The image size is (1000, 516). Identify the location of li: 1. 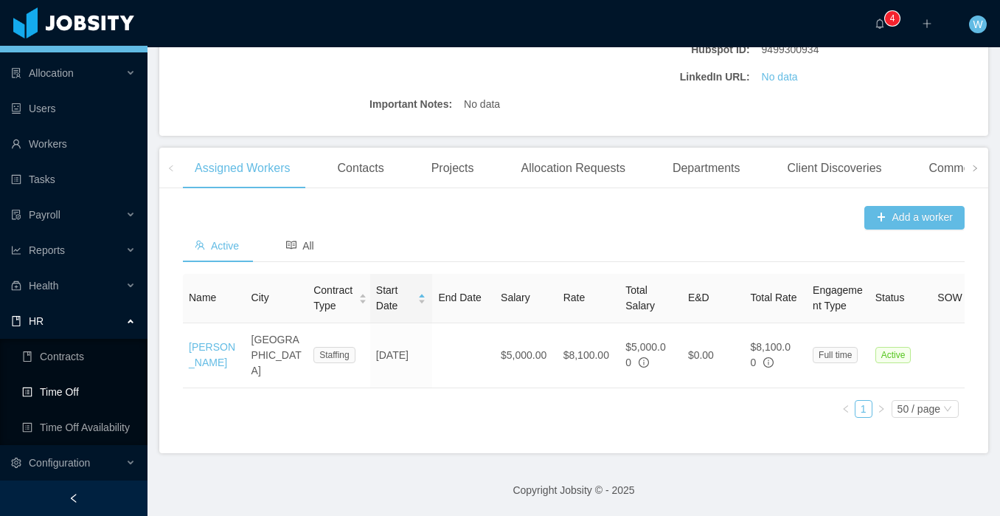
(864, 409).